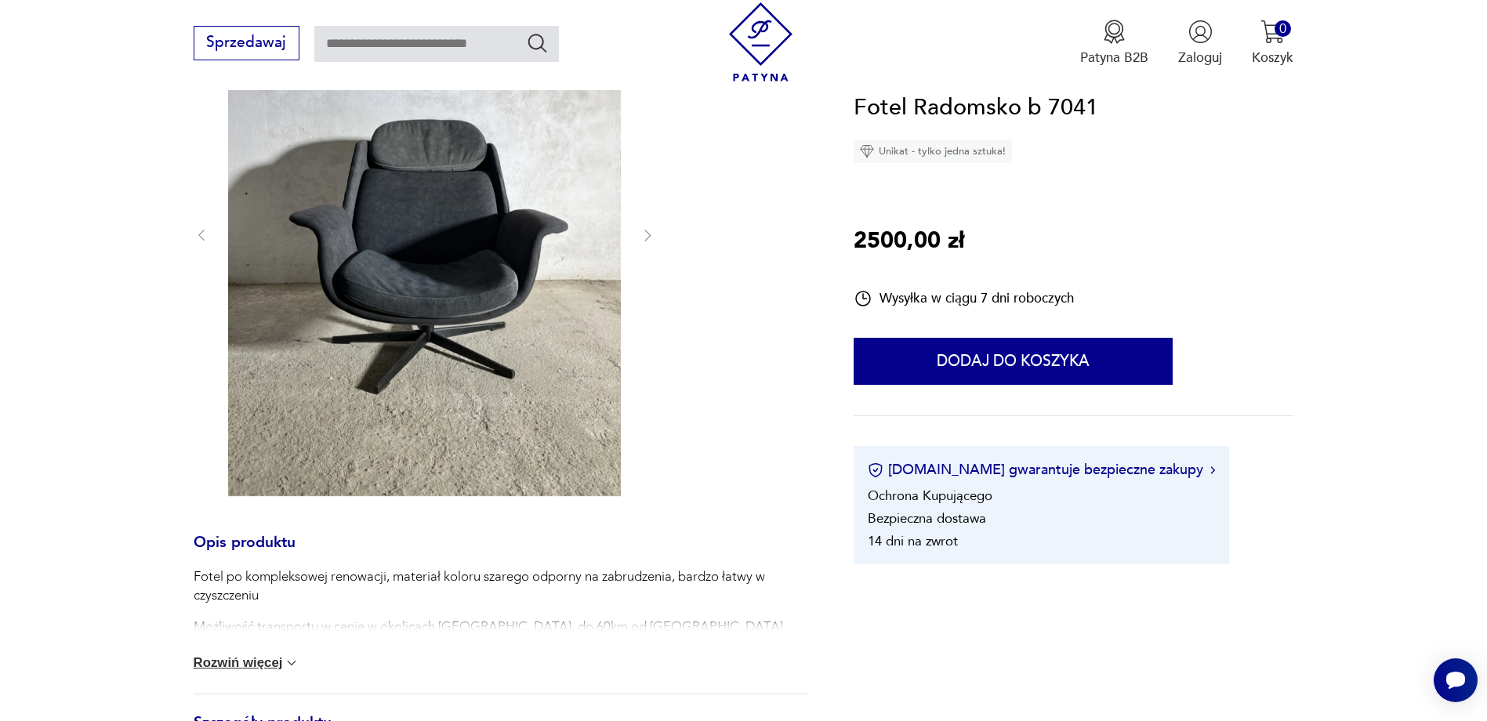 Image resolution: width=1487 pixels, height=721 pixels. Describe the element at coordinates (1213, 470) in the screenshot. I see `img: Ikona strzałki w prawo` at that location.